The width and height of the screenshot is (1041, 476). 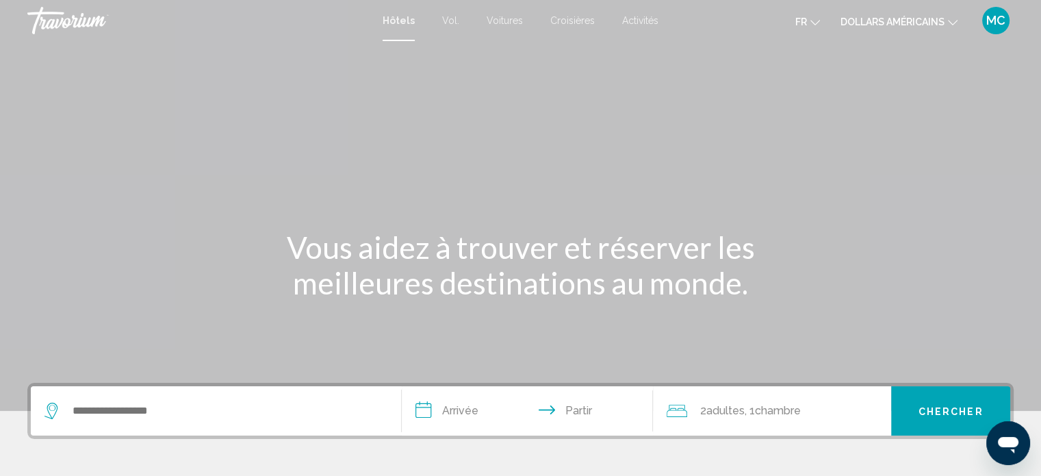 I want to click on button: Menu utilisateur, so click(x=996, y=21).